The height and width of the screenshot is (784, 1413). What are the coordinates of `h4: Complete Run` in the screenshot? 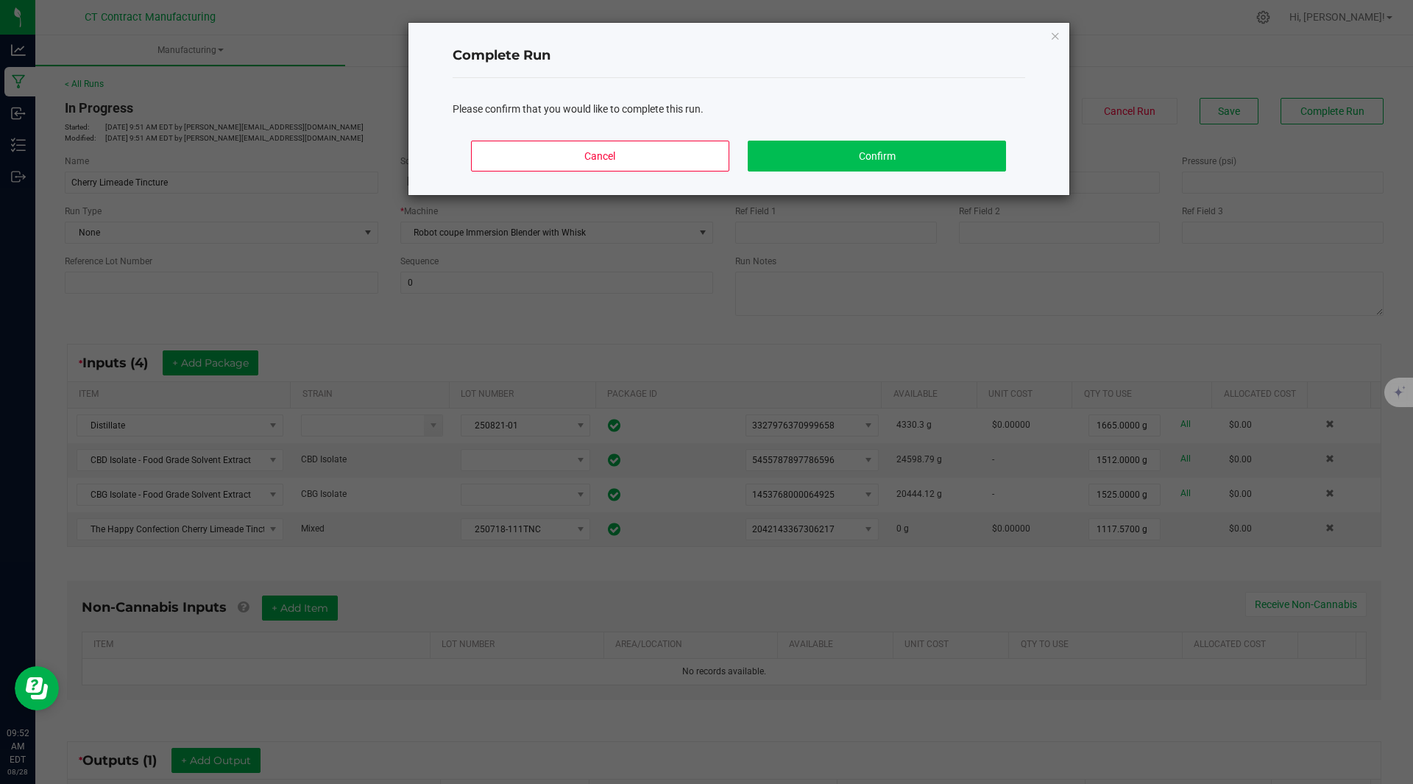 It's located at (739, 56).